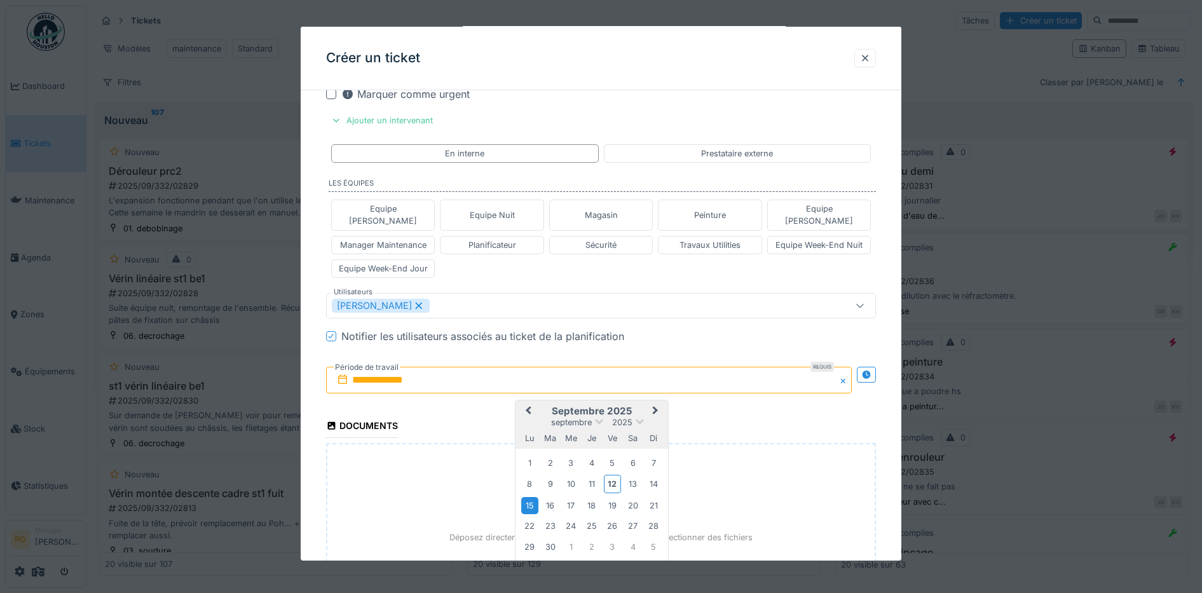 The height and width of the screenshot is (593, 1202). What do you see at coordinates (571, 463) in the screenshot?
I see `div: Choose mercredi 3 septembre 2025` at bounding box center [571, 463].